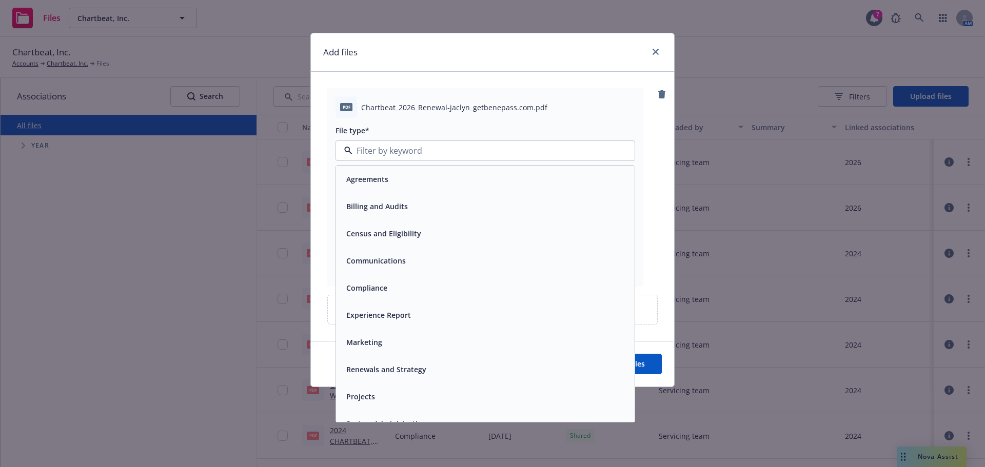 The image size is (985, 467). Describe the element at coordinates (493, 310) in the screenshot. I see `div: Upload new files` at that location.